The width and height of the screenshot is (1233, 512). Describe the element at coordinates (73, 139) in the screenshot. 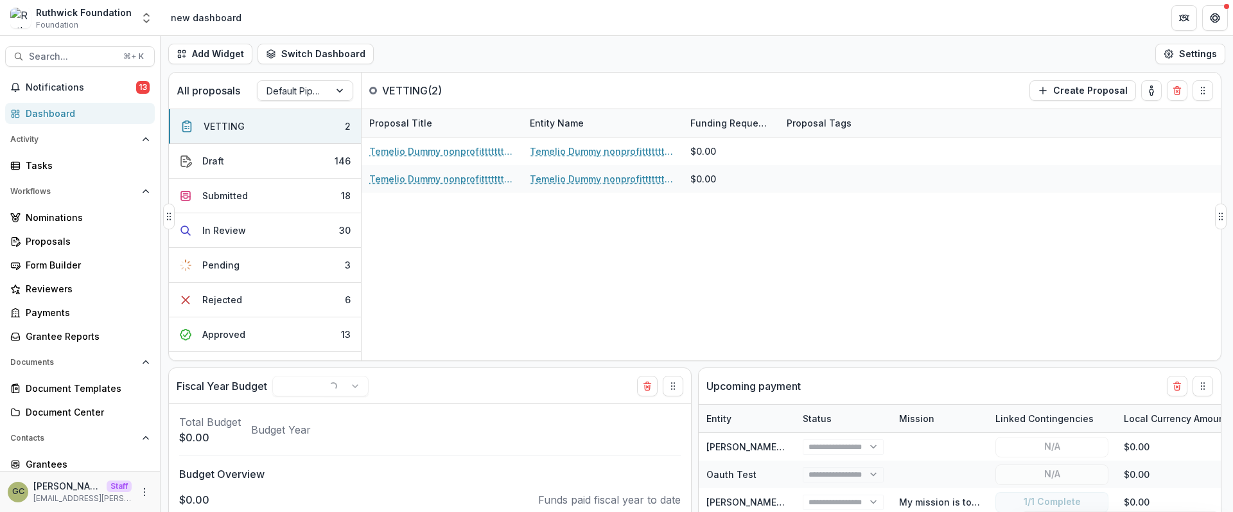

I see `span: Activity` at that location.